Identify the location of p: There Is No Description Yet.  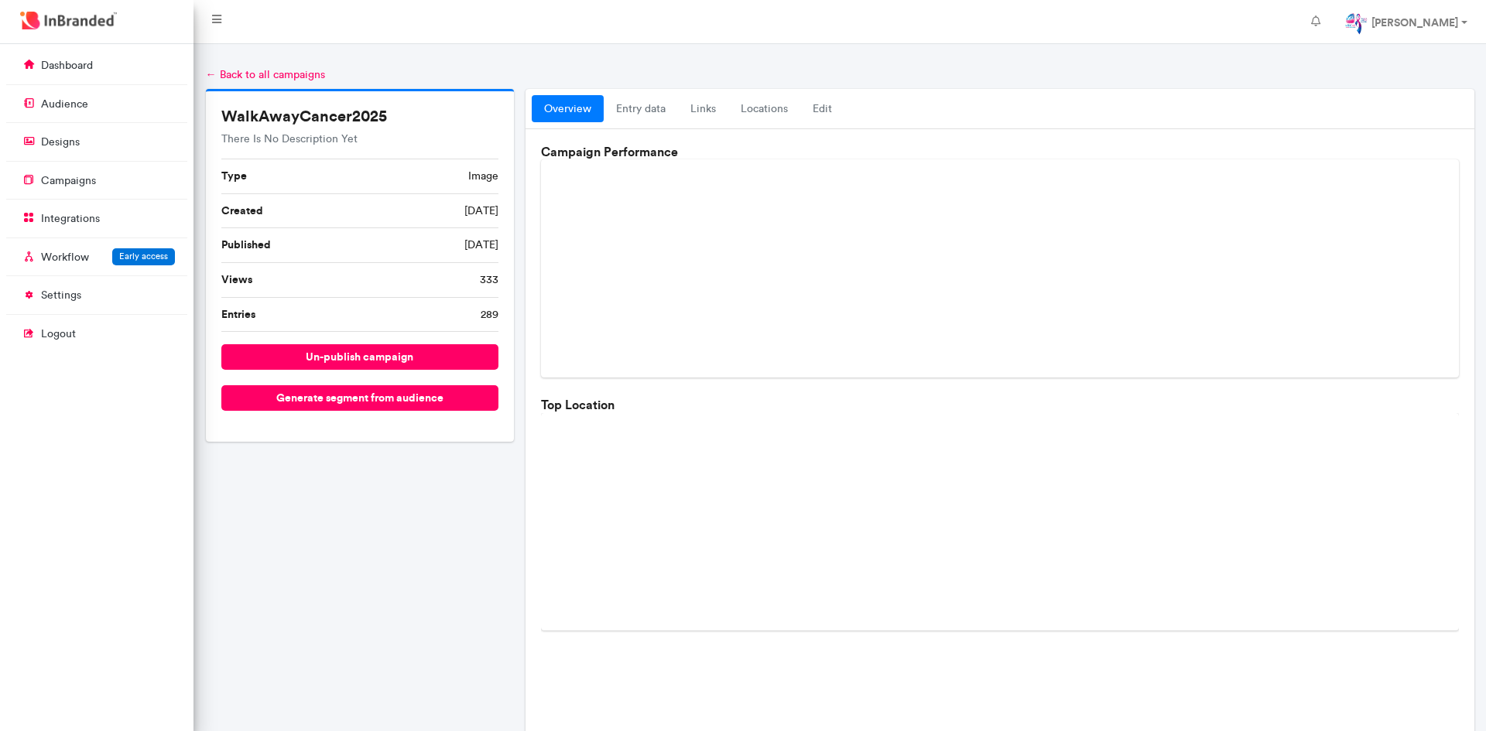
(360, 139).